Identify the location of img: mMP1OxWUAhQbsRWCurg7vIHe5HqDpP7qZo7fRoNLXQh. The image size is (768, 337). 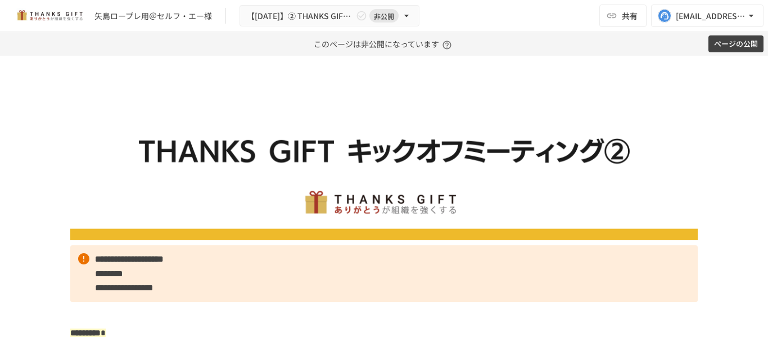
(49, 16).